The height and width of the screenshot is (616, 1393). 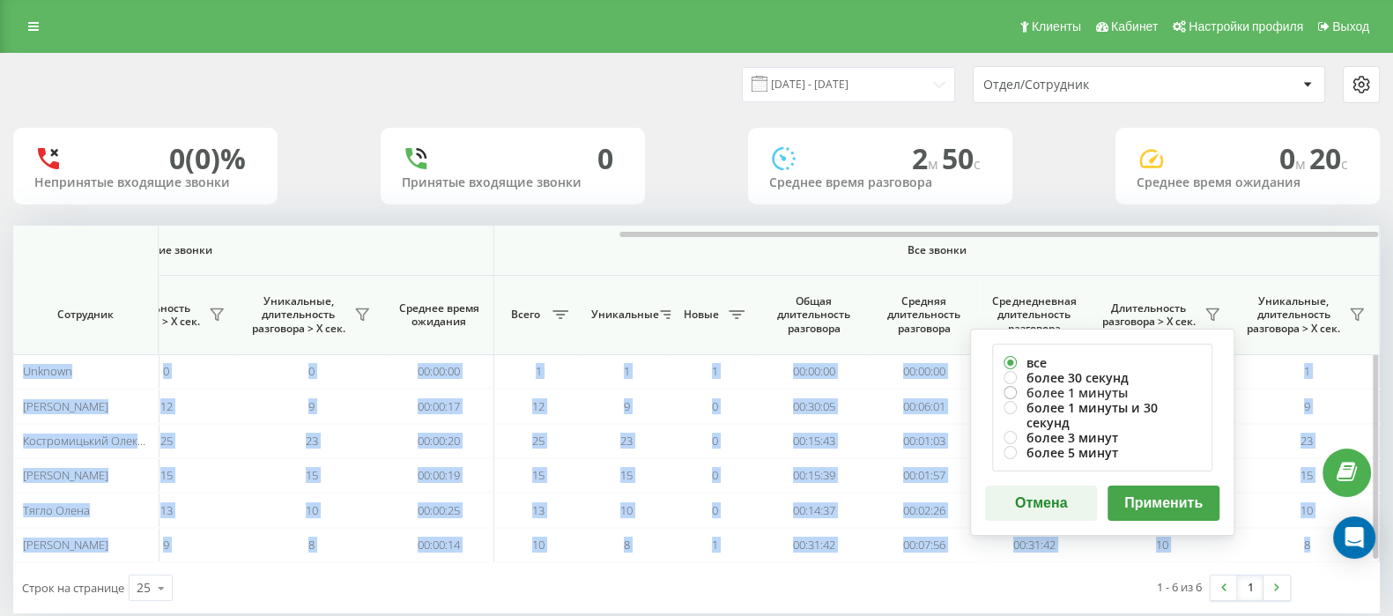 I want to click on td: 00:01:03, so click(x=923, y=441).